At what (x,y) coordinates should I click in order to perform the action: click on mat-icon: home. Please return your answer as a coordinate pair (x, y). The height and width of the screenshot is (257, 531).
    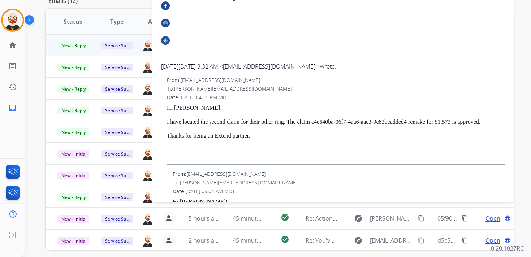
    Looking at the image, I should click on (13, 45).